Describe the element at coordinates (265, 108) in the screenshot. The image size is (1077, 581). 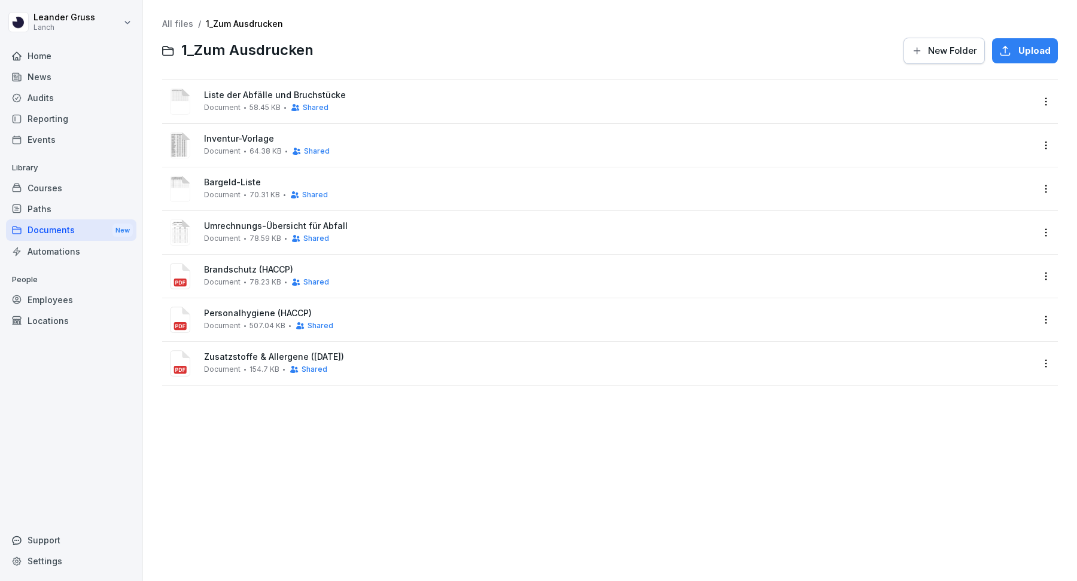
I see `span: 58.45 KB` at that location.